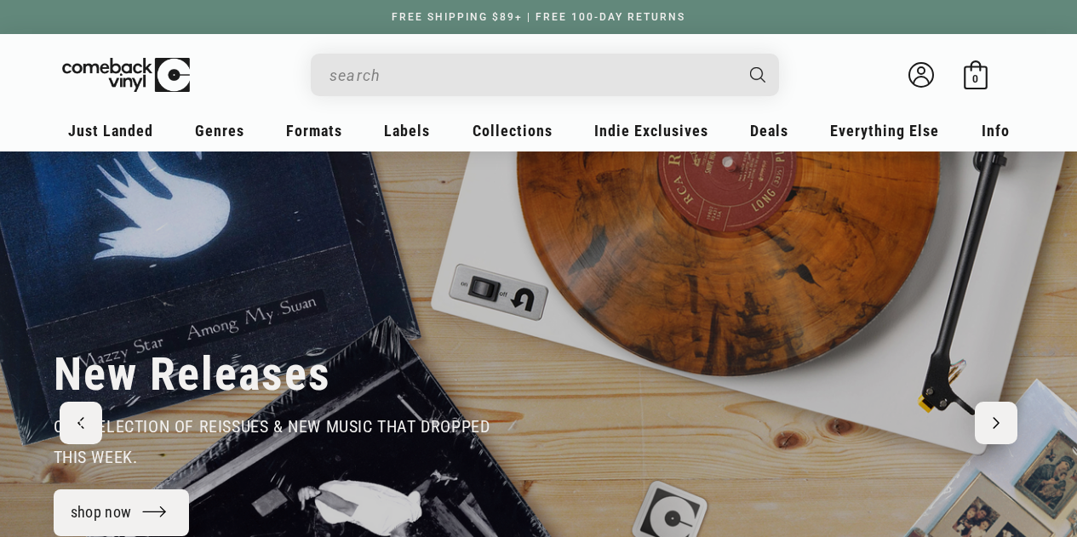 The width and height of the screenshot is (1077, 537). What do you see at coordinates (513, 130) in the screenshot?
I see `span: Collections` at bounding box center [513, 130].